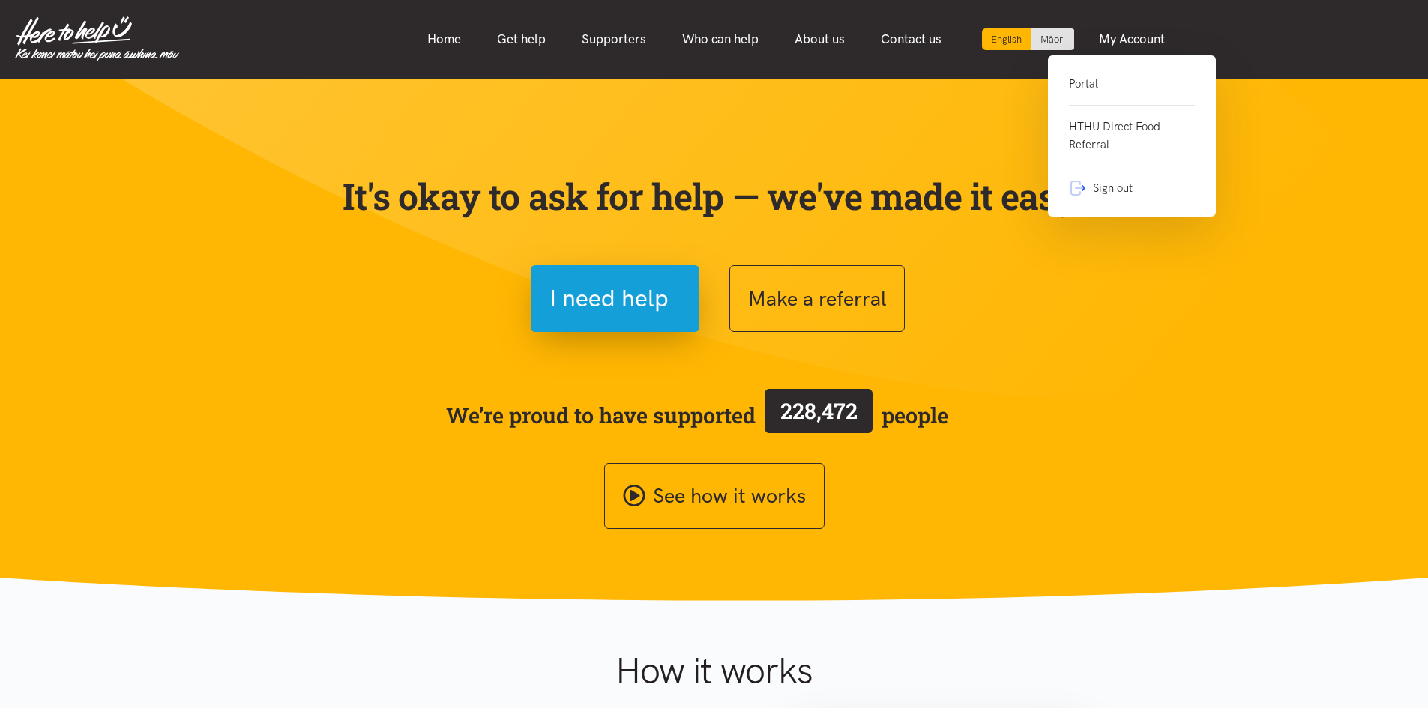 The image size is (1428, 708). What do you see at coordinates (97, 39) in the screenshot?
I see `img: Home` at bounding box center [97, 39].